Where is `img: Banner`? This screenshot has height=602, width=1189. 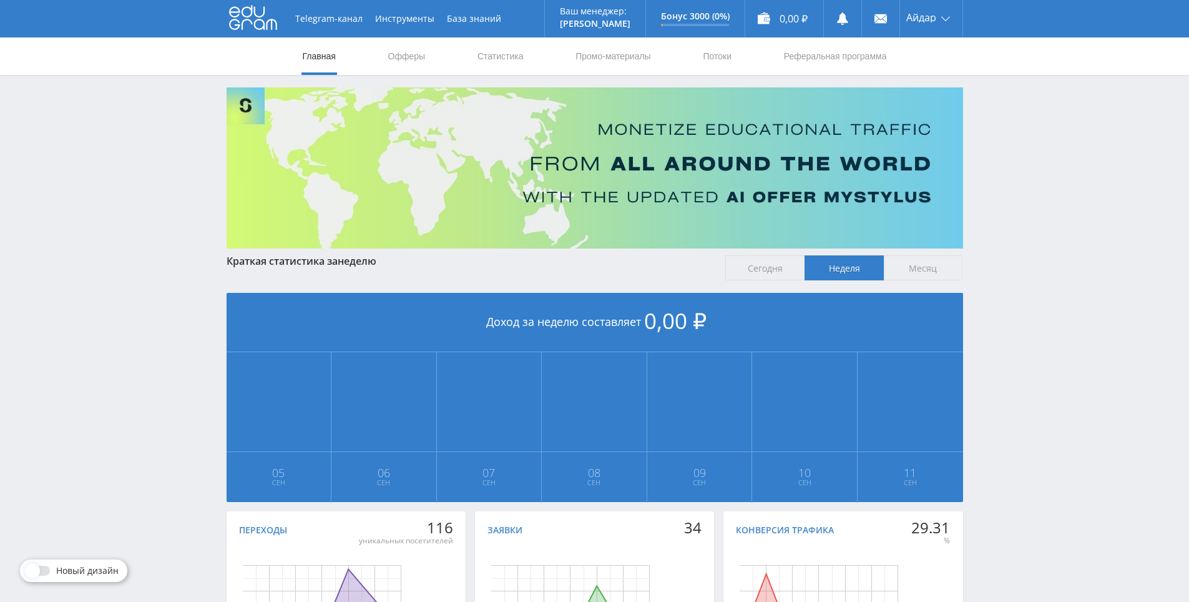
img: Banner is located at coordinates (595, 168).